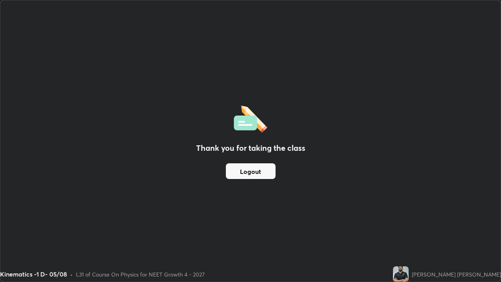 This screenshot has width=501, height=282. I want to click on h2: Thank you for taking the class, so click(250, 148).